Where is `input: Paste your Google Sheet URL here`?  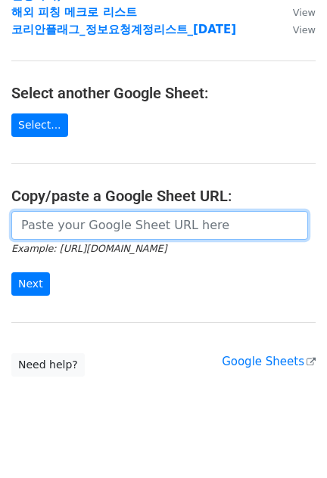 input: Paste your Google Sheet URL here is located at coordinates (160, 225).